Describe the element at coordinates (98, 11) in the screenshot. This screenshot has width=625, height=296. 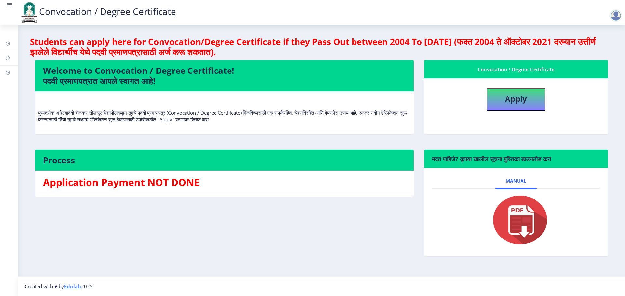
I see `a: Convocation / Degree Certificate` at that location.